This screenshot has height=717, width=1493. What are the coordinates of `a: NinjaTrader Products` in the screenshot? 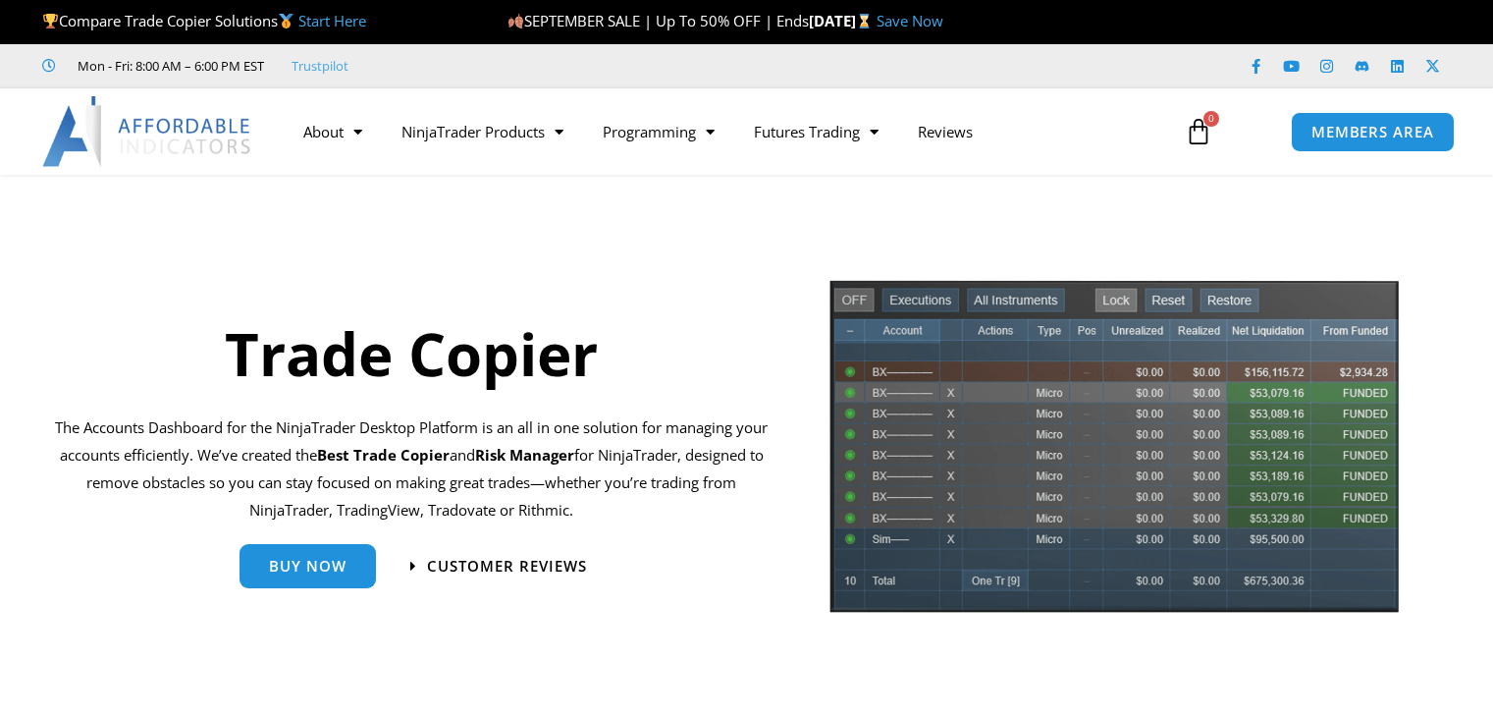 It's located at (482, 132).